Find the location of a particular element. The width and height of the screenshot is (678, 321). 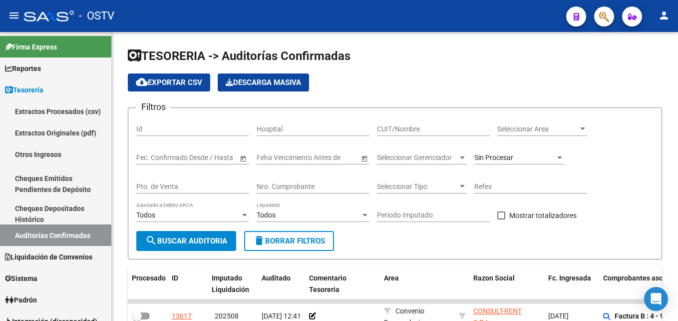

span: Razon Social is located at coordinates (494, 278).